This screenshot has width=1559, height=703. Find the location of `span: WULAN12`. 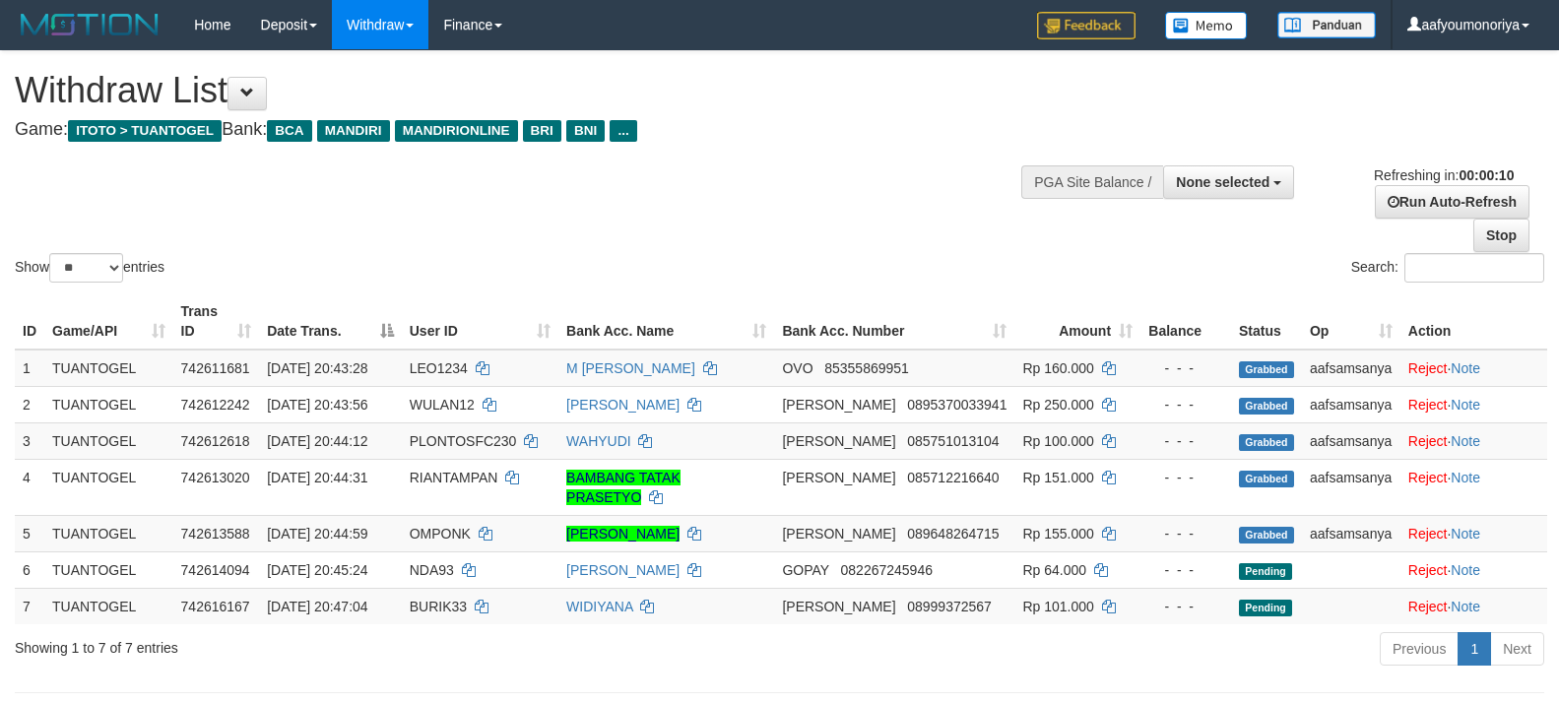

span: WULAN12 is located at coordinates (442, 405).